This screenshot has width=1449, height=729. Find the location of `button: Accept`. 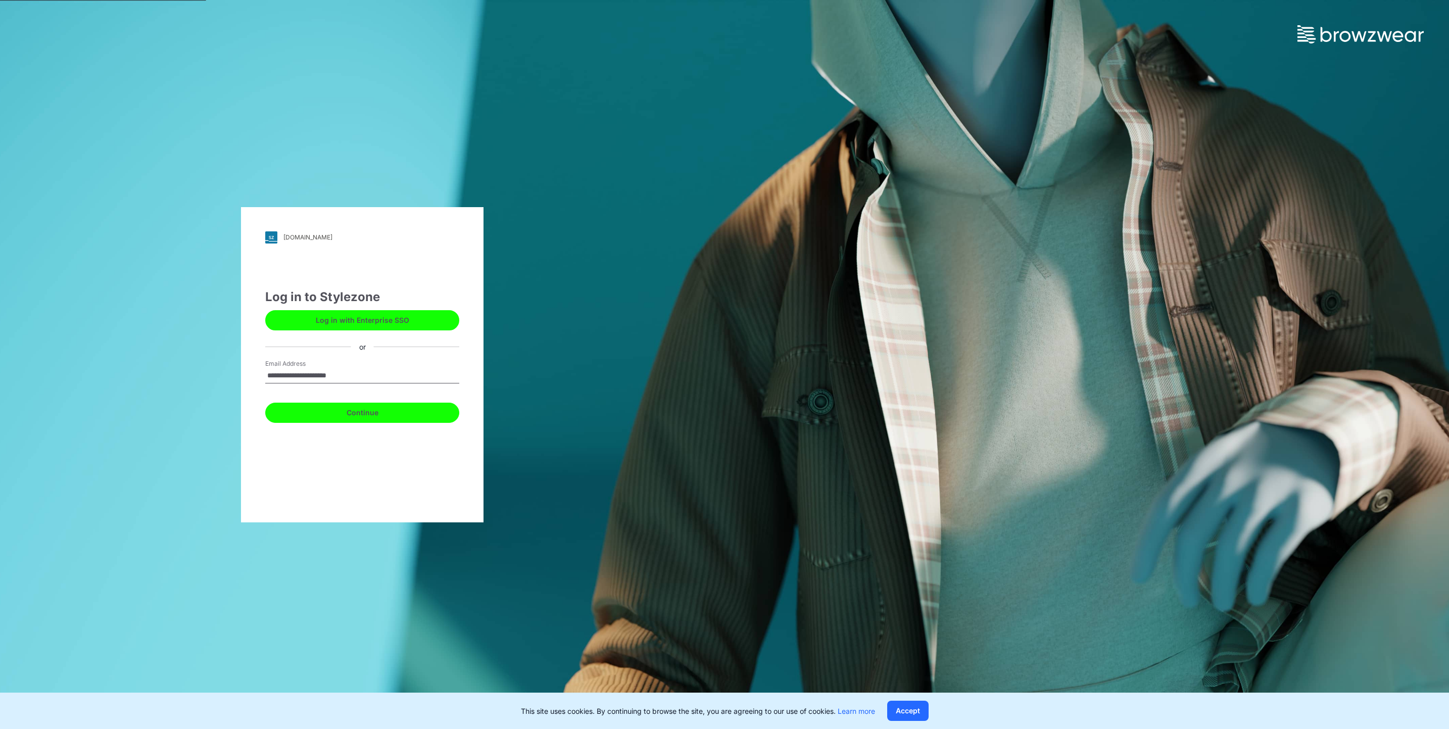

button: Accept is located at coordinates (908, 711).